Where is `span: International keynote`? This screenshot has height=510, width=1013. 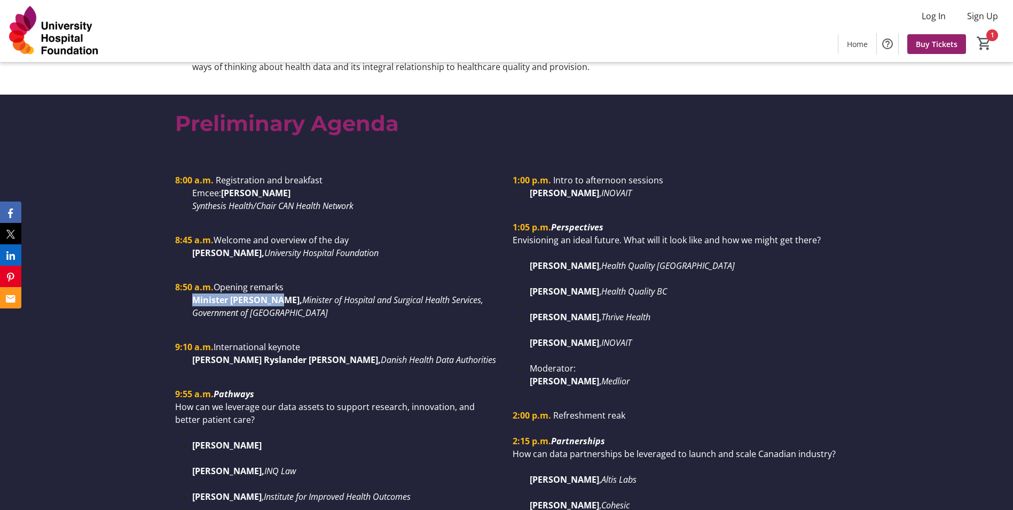 span: International keynote is located at coordinates (257, 347).